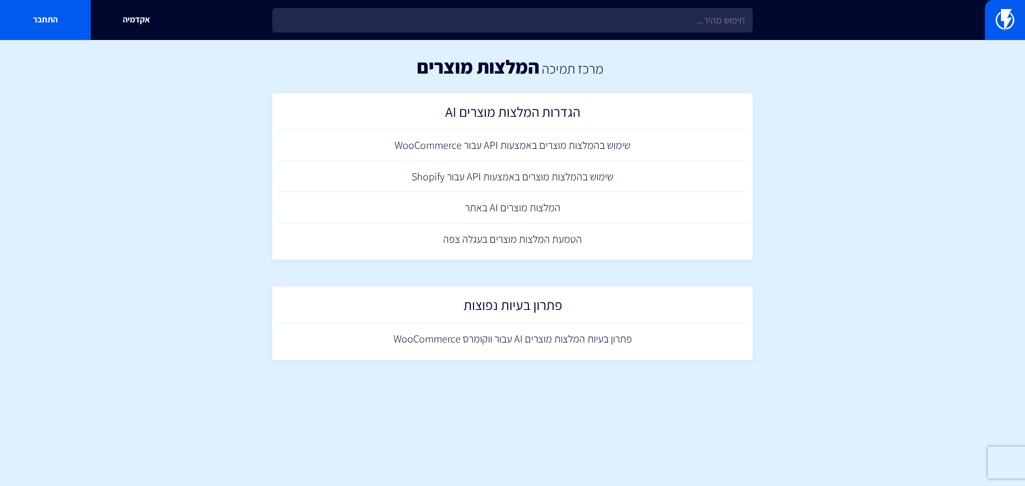  Describe the element at coordinates (512, 307) in the screenshot. I see `a: פתרון בעיות נפוצות` at that location.